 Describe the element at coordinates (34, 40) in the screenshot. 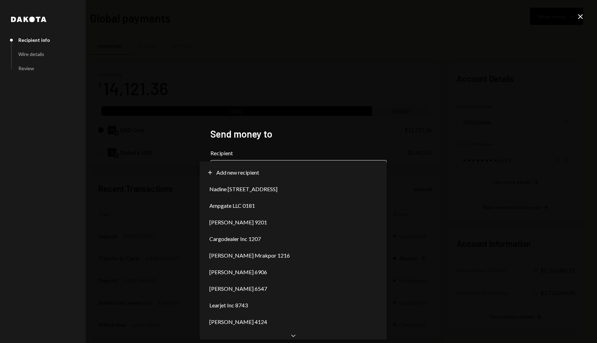

I see `div: Recipient info` at that location.